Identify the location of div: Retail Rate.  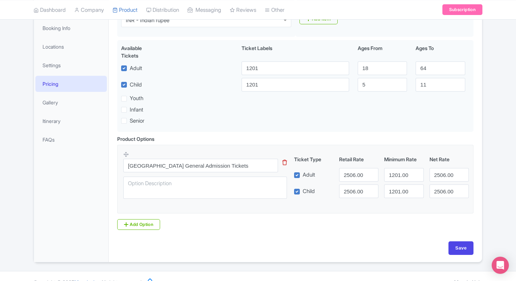
(359, 159).